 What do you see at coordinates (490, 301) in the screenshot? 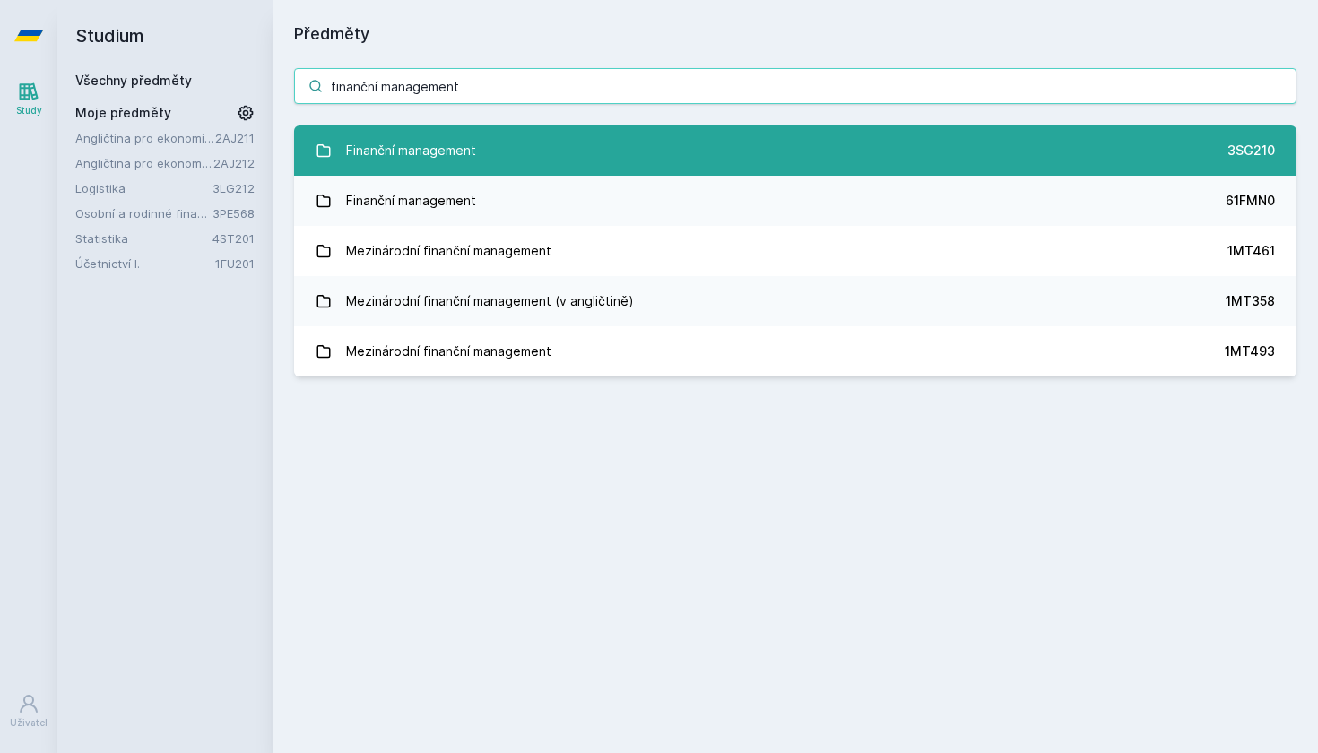
I see `div: Mezinárodní finanční management (v angličtině)` at bounding box center [490, 301].